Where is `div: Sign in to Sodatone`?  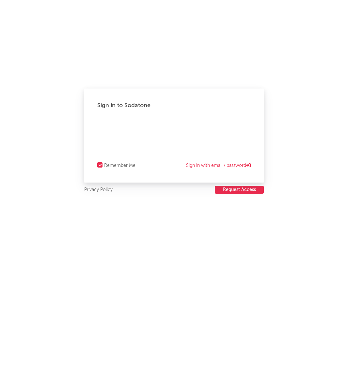
div: Sign in to Sodatone is located at coordinates (174, 105).